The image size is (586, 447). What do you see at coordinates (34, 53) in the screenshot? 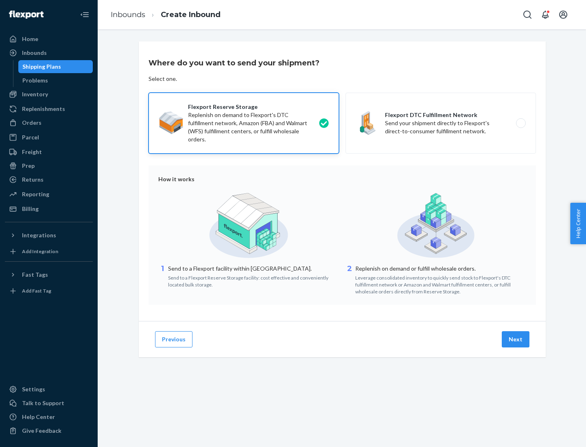
I see `div: Inbounds` at bounding box center [34, 53].